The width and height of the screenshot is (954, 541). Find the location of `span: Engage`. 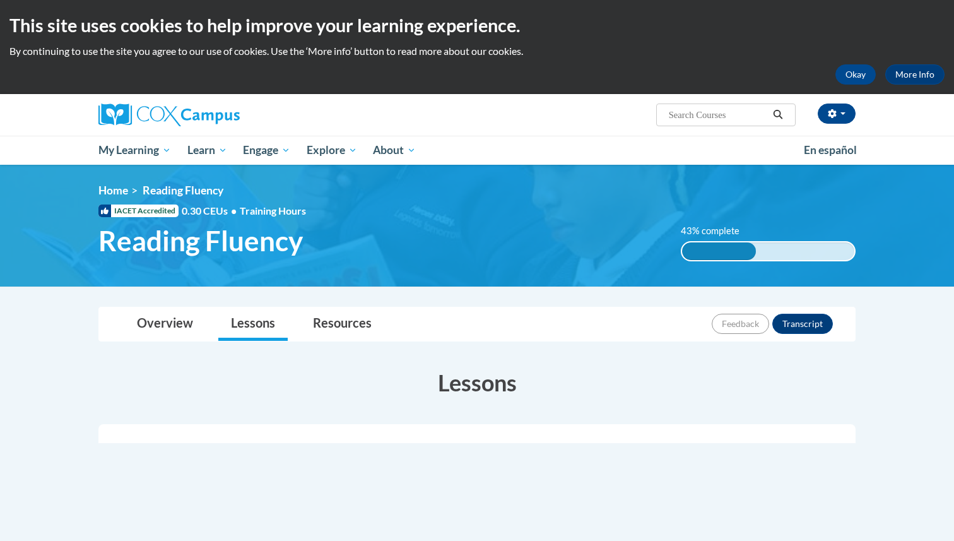

span: Engage is located at coordinates (266, 150).